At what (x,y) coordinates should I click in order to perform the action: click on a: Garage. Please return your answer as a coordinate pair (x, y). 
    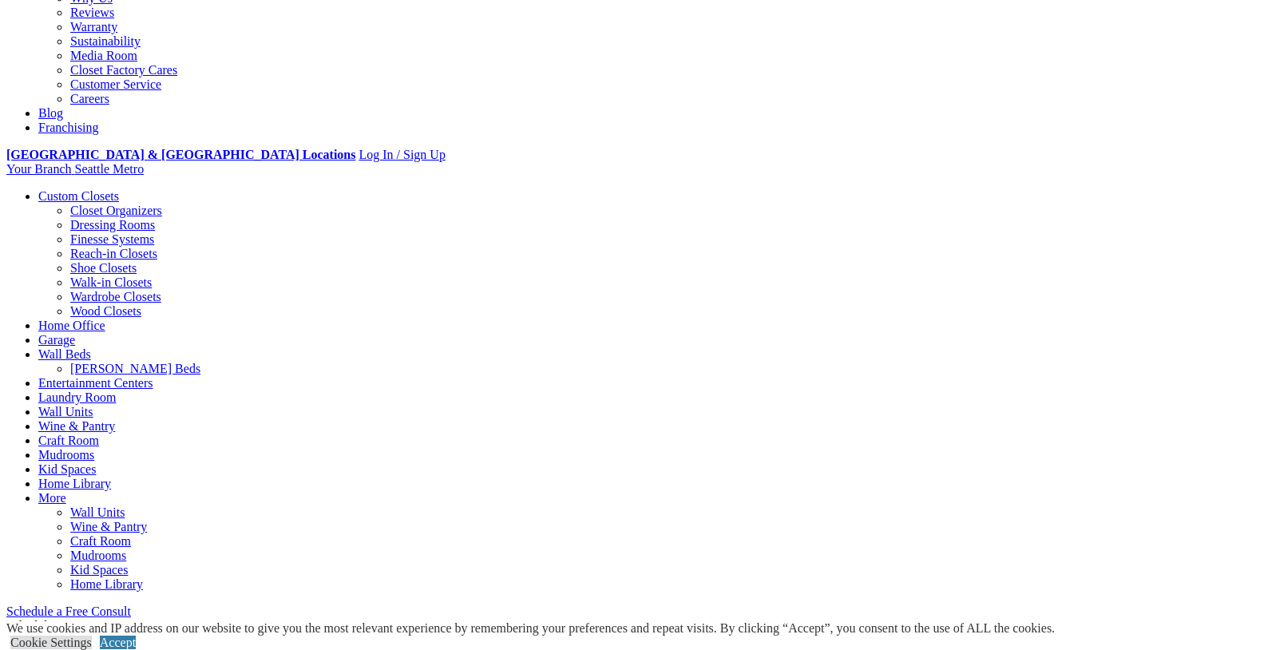
    Looking at the image, I should click on (57, 339).